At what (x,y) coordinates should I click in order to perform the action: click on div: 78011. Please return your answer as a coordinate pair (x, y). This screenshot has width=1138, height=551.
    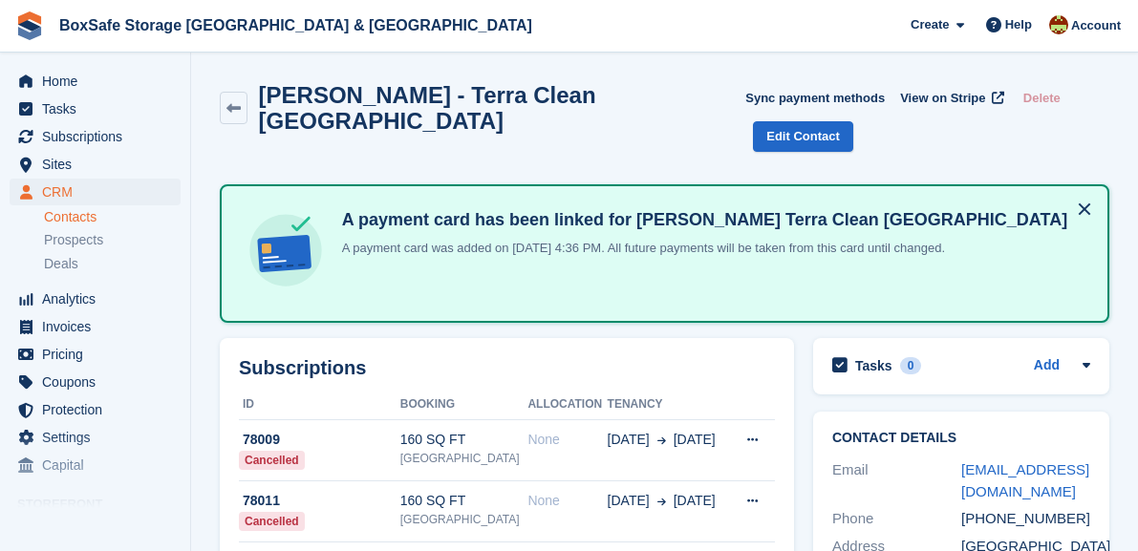
    Looking at the image, I should click on (319, 501).